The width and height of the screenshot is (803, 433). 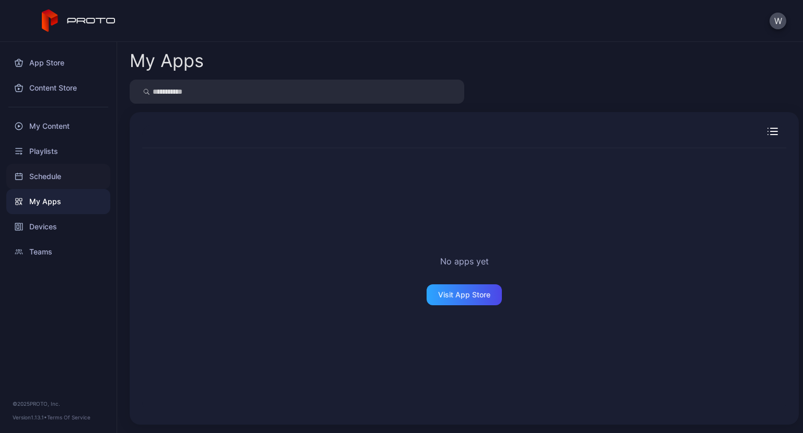 I want to click on a: Content Store, so click(x=58, y=88).